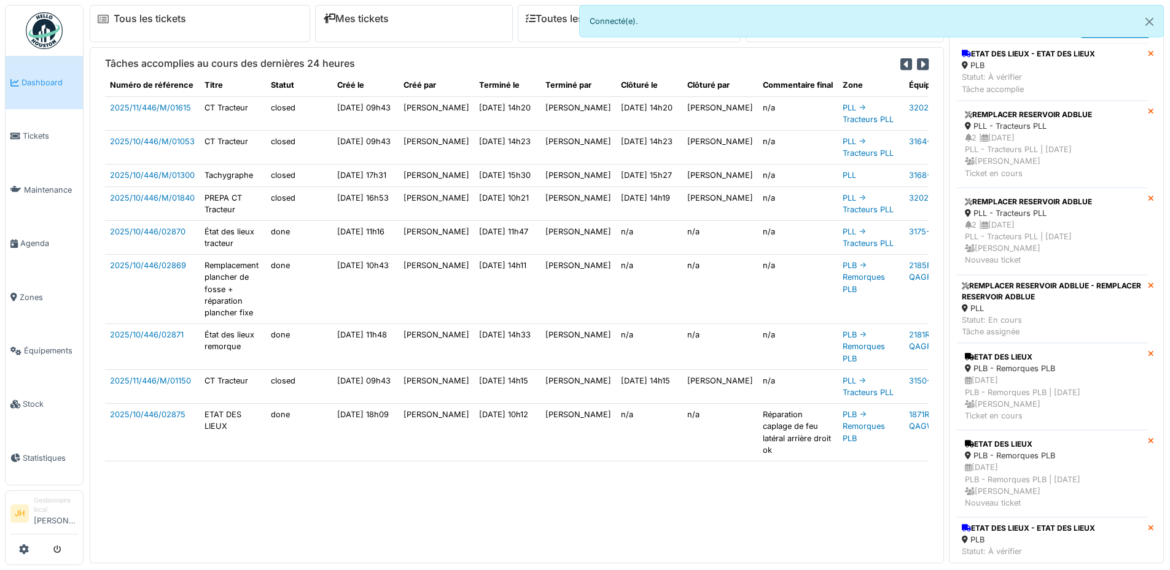 The height and width of the screenshot is (570, 1170). I want to click on a: Statistiques, so click(44, 458).